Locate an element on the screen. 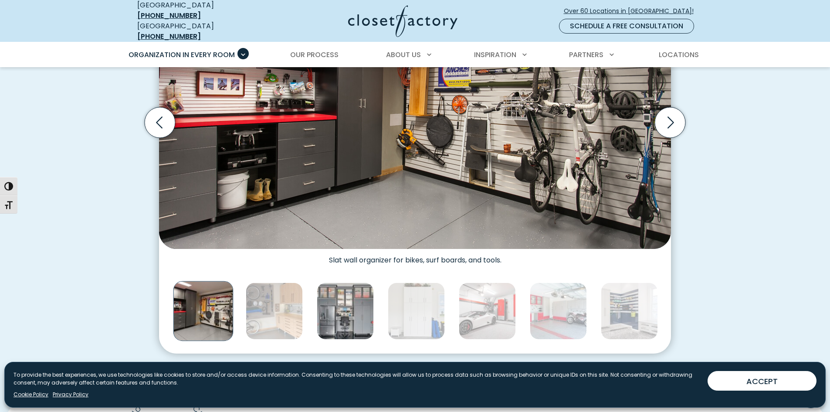 Image resolution: width=830 pixels, height=412 pixels. p: To provide the best experiences, we use technologies like cookies to store and/or access device i... is located at coordinates (357, 379).